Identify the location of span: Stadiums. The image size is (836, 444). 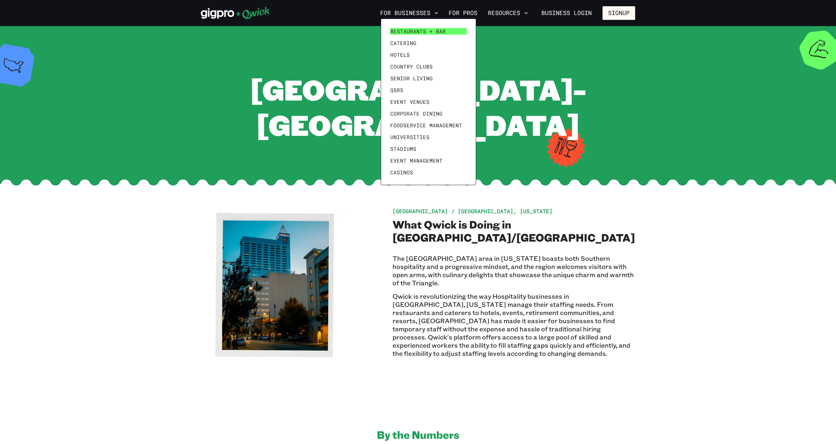
(404, 149).